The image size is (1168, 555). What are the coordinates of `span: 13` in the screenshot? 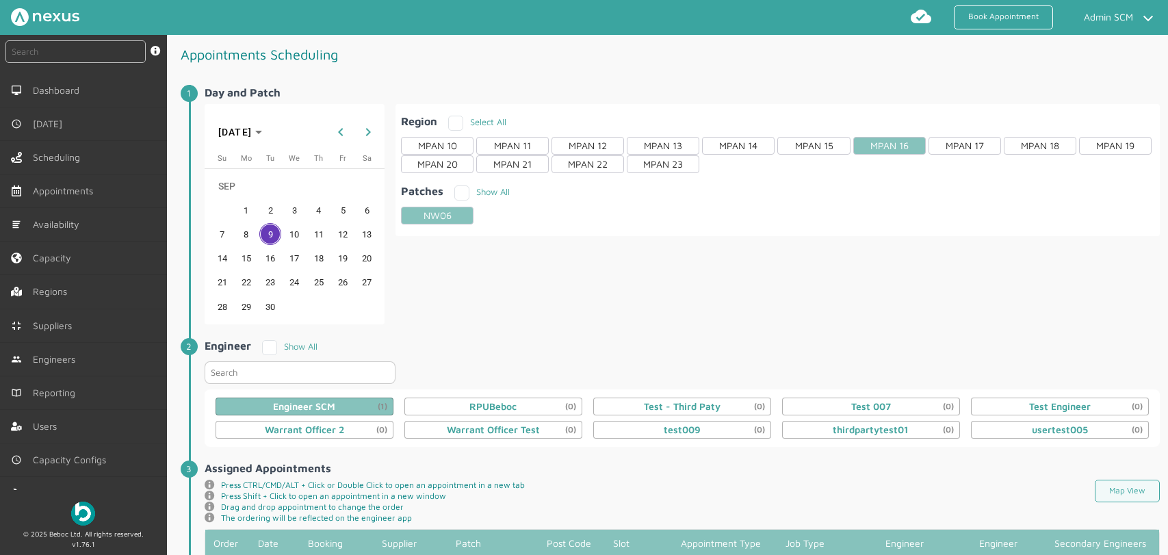 It's located at (367, 234).